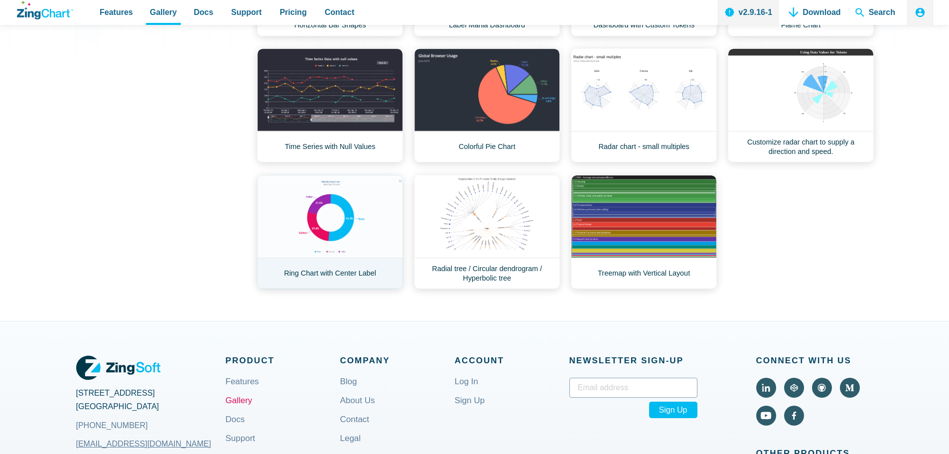  What do you see at coordinates (349, 390) in the screenshot?
I see `a: Blog` at bounding box center [349, 390].